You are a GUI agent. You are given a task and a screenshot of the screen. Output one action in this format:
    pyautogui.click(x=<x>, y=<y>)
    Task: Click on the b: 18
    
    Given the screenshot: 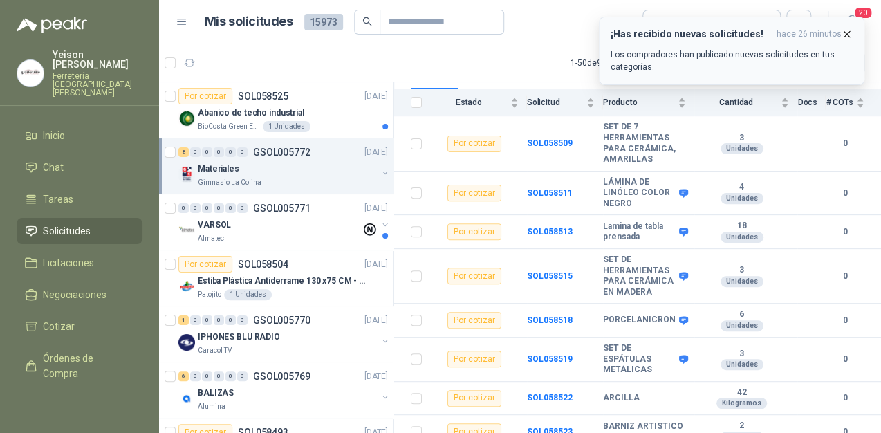 What is the action you would take?
    pyautogui.click(x=742, y=226)
    